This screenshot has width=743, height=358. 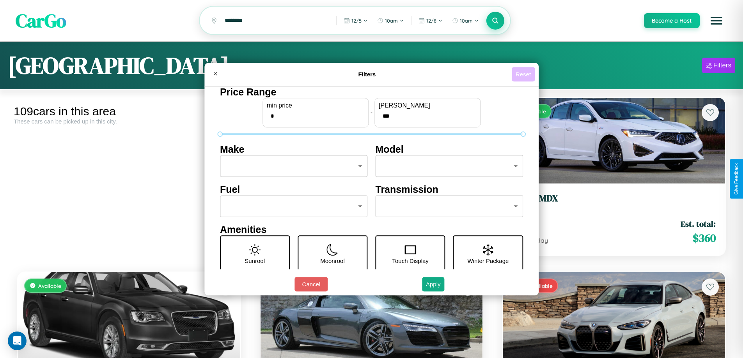 What do you see at coordinates (129, 112) in the screenshot?
I see `div: 109 cars in this area` at bounding box center [129, 112].